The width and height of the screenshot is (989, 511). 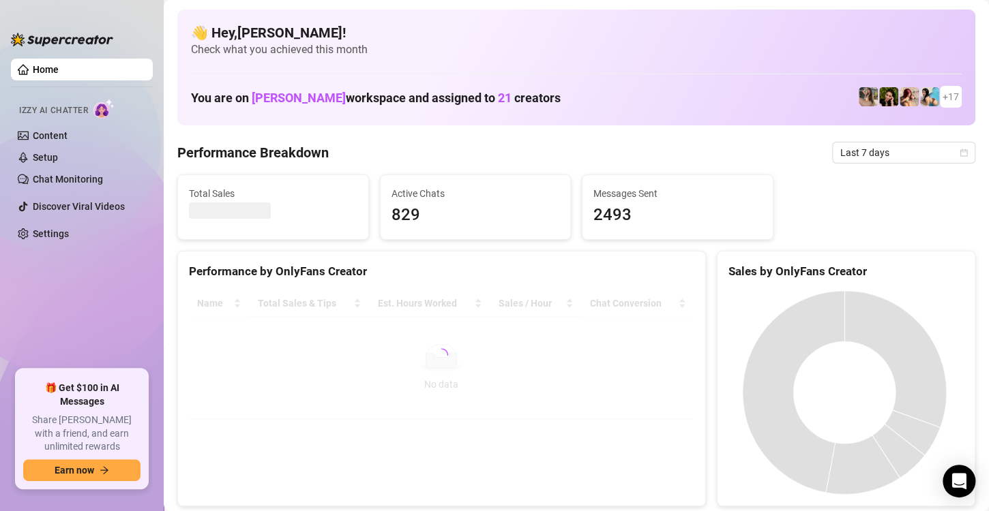 What do you see at coordinates (50, 234) in the screenshot?
I see `a: Settings` at bounding box center [50, 234].